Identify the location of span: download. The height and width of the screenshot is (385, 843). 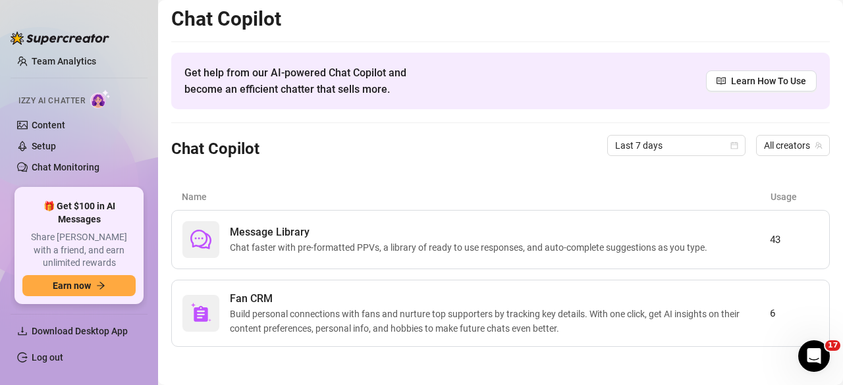
(22, 331).